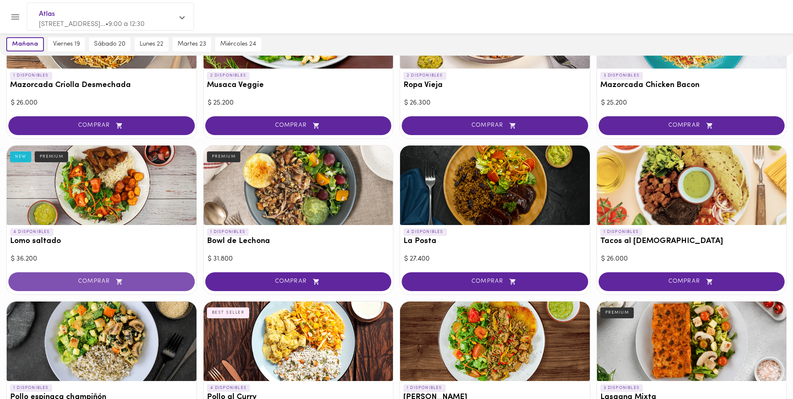 Image resolution: width=793 pixels, height=399 pixels. I want to click on h3: Mazorcada Chicken Bacon, so click(691, 85).